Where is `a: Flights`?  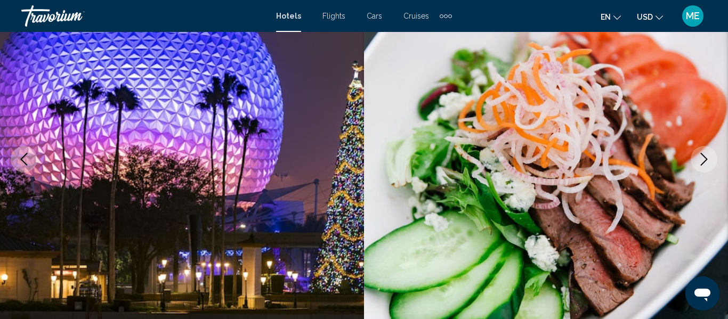 a: Flights is located at coordinates (334, 16).